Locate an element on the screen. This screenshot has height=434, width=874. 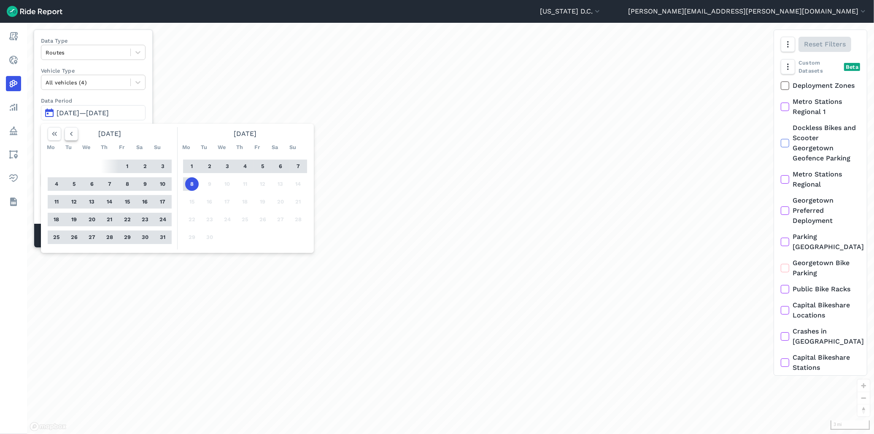
a: Report is located at coordinates (14, 36).